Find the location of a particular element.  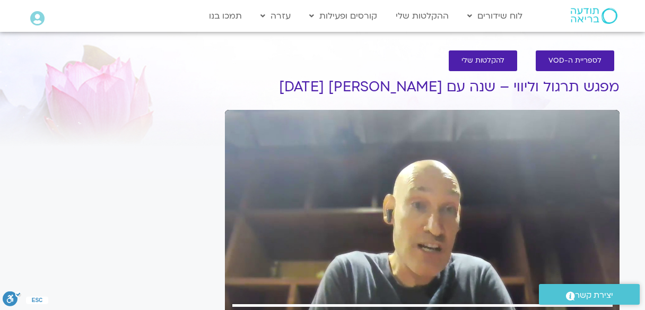

span: יצירת קשר is located at coordinates (594, 295).